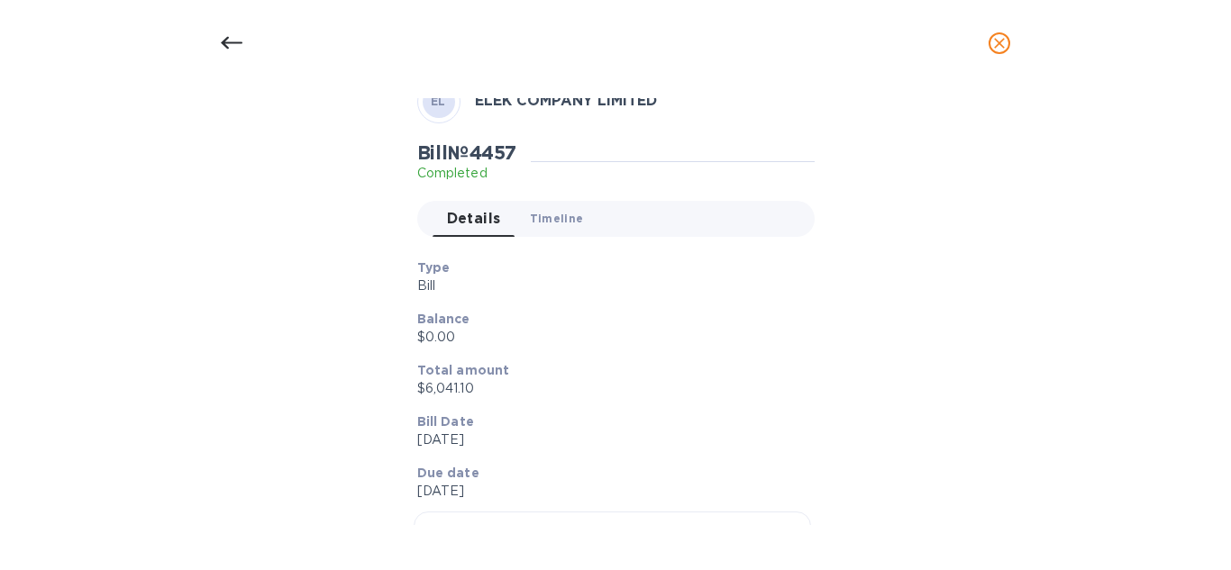 The image size is (1231, 570). Describe the element at coordinates (608, 388) in the screenshot. I see `p: $6,041.10` at that location.